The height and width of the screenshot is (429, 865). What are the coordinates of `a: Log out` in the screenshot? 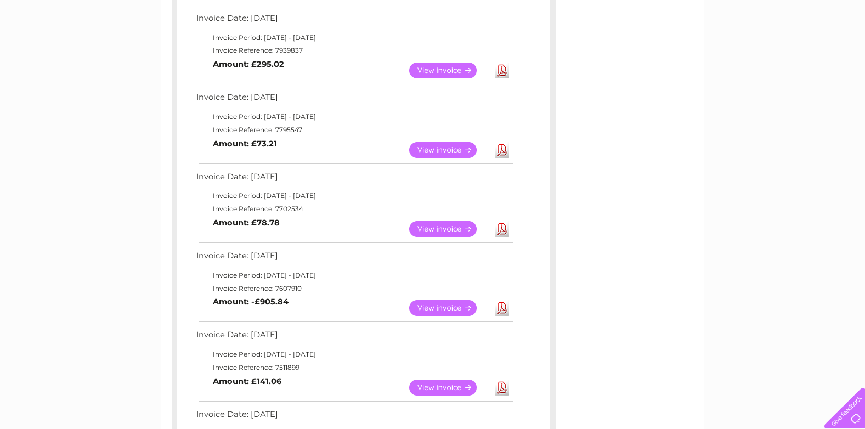 It's located at (842, 50).